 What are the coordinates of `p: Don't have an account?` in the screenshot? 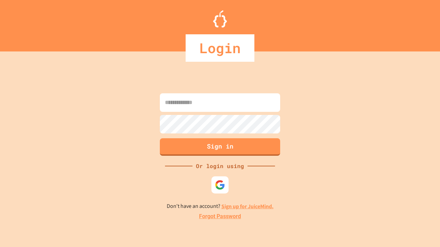 It's located at (220, 206).